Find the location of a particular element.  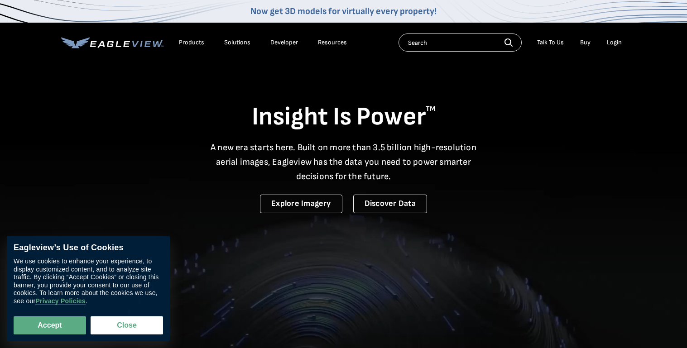

div: Solutions is located at coordinates (237, 43).